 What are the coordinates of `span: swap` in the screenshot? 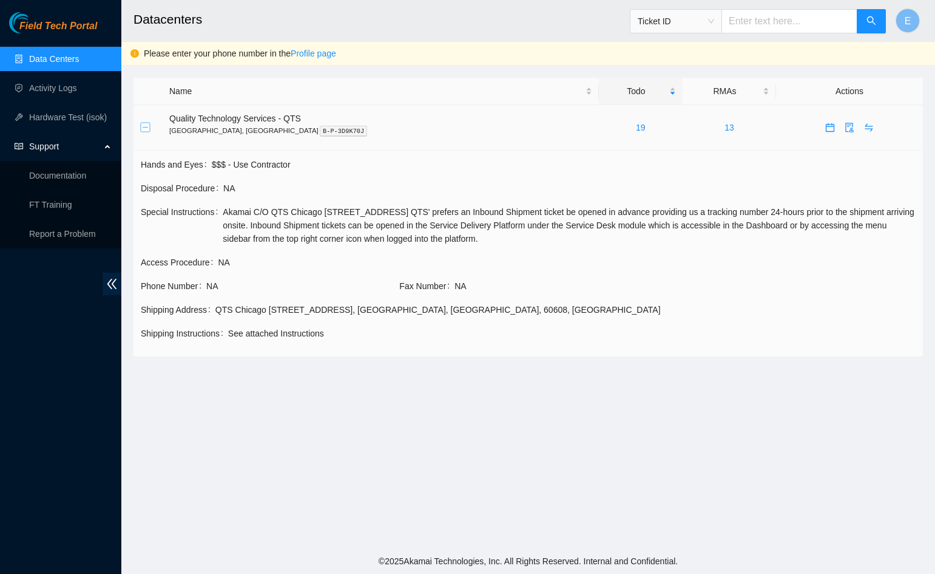 It's located at (869, 127).